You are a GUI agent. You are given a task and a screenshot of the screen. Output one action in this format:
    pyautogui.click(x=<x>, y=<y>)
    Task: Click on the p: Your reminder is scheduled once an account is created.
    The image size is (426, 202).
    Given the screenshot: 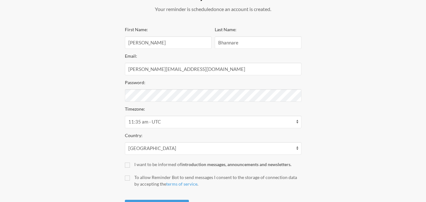 What is the action you would take?
    pyautogui.click(x=213, y=9)
    